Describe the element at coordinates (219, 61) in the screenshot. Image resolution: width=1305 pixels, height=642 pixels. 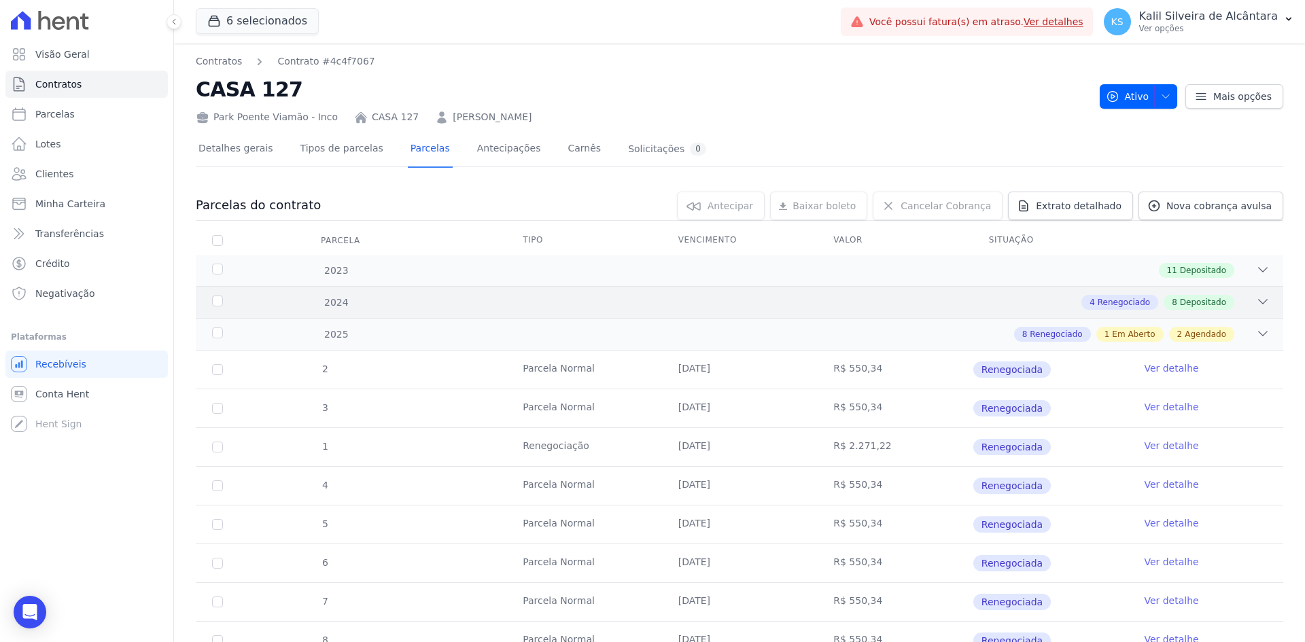
I see `a: Contratos` at that location.